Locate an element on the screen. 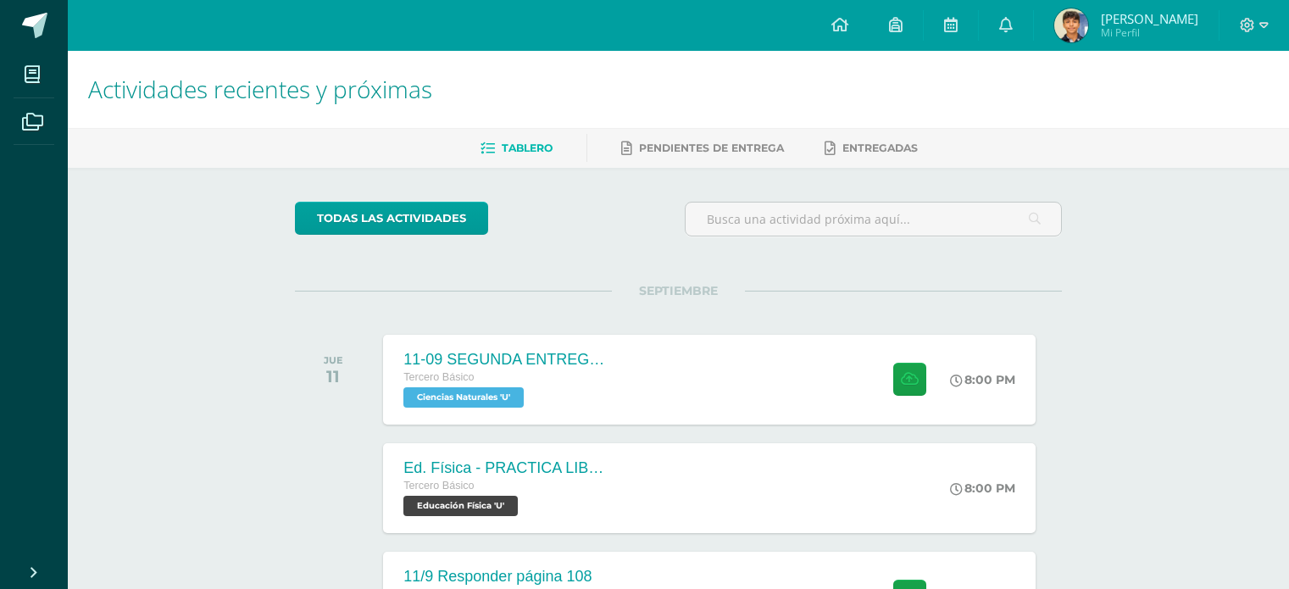 This screenshot has height=589, width=1289. a: Tablero is located at coordinates (516, 148).